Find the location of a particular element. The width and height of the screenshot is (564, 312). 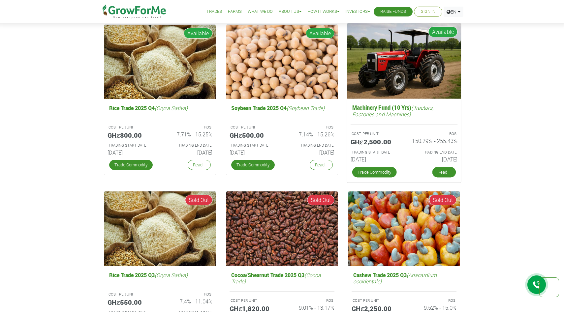

h5: Cocoa/Shearnut Trade 2025 Q3 is located at coordinates (282, 278).